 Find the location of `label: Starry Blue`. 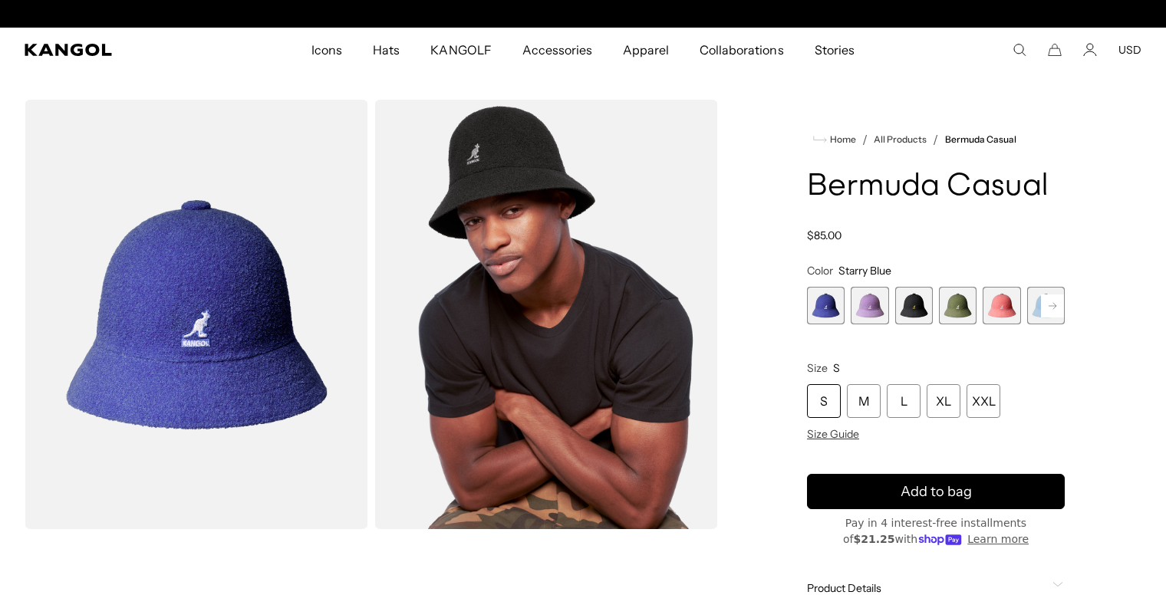

label: Starry Blue is located at coordinates (826, 305).